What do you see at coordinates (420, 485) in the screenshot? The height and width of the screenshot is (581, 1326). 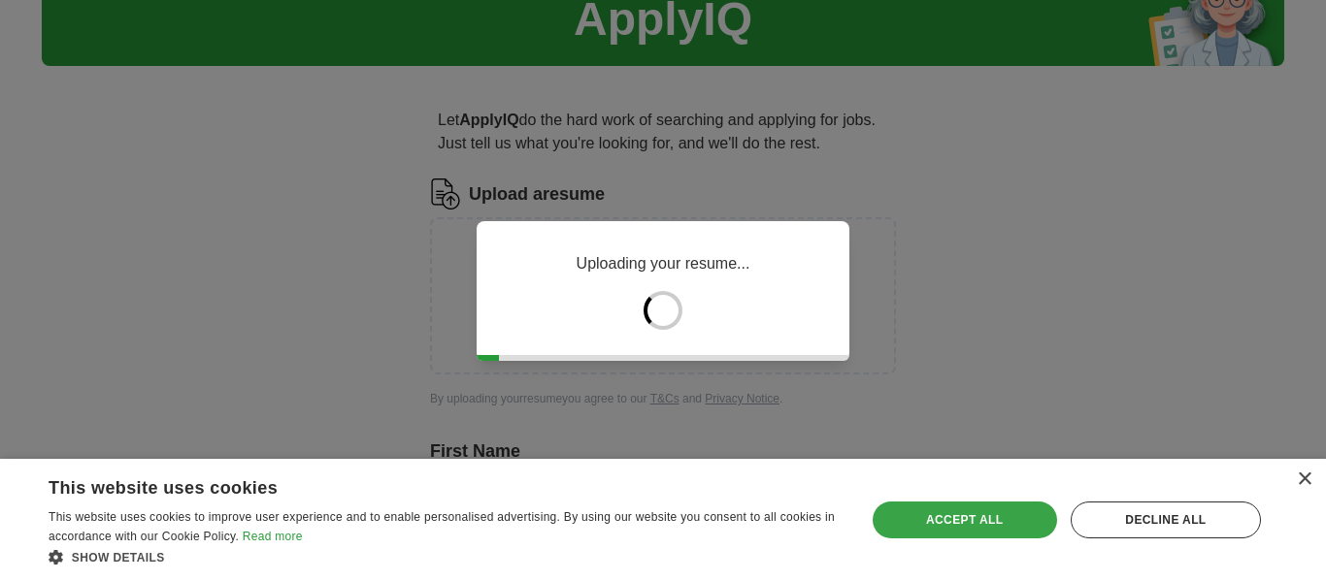 I see `div: This website uses cookies` at bounding box center [420, 485].